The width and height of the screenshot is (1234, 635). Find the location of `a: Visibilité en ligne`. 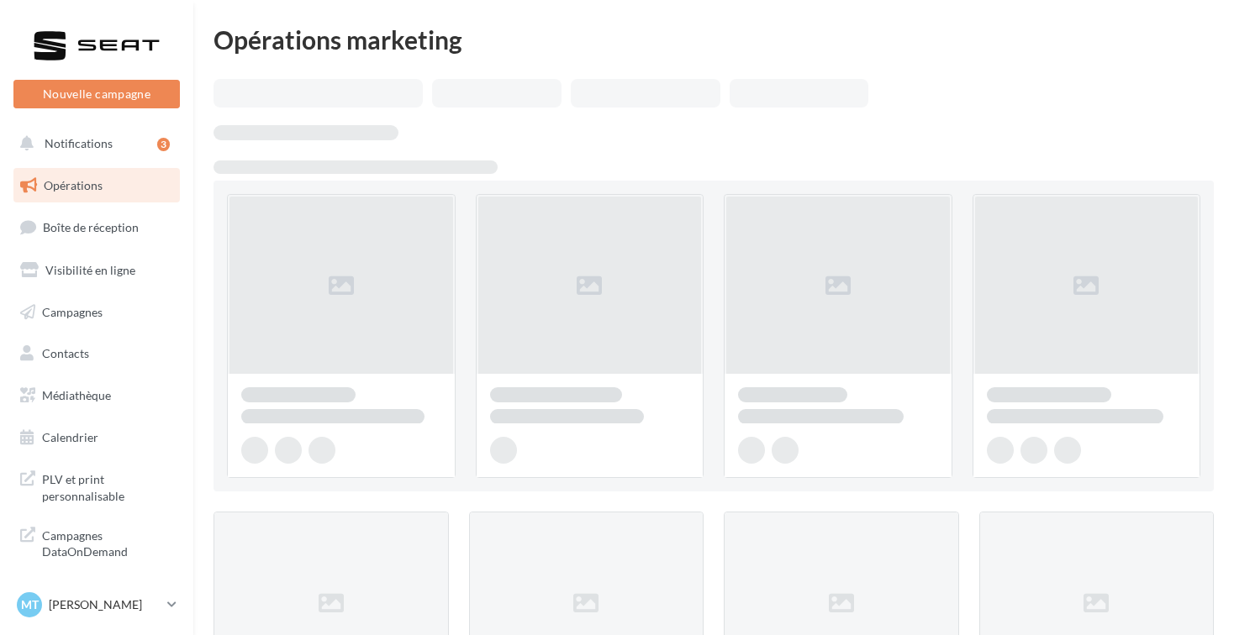

a: Visibilité en ligne is located at coordinates (97, 271).